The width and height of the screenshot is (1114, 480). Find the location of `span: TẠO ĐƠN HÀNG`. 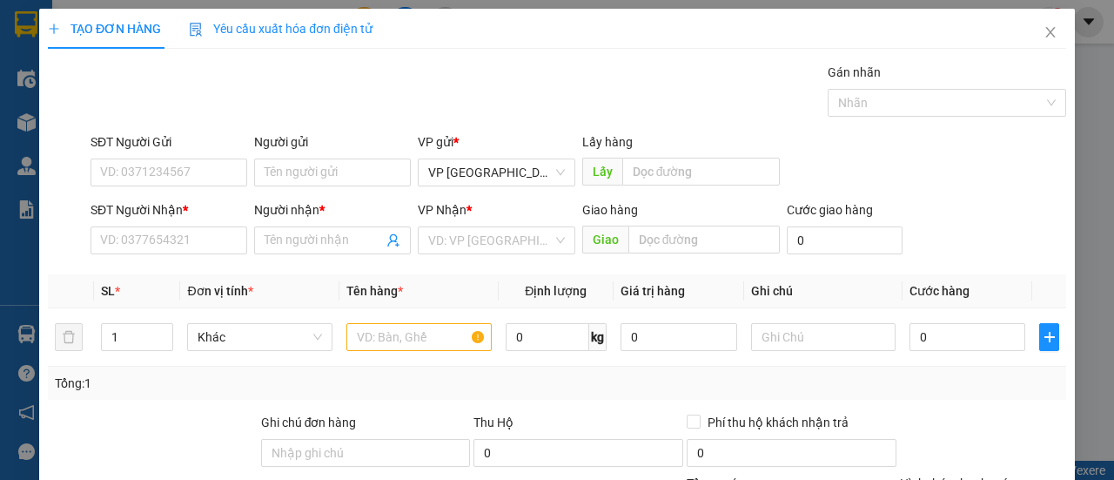

span: TẠO ĐƠN HÀNG is located at coordinates (104, 29).